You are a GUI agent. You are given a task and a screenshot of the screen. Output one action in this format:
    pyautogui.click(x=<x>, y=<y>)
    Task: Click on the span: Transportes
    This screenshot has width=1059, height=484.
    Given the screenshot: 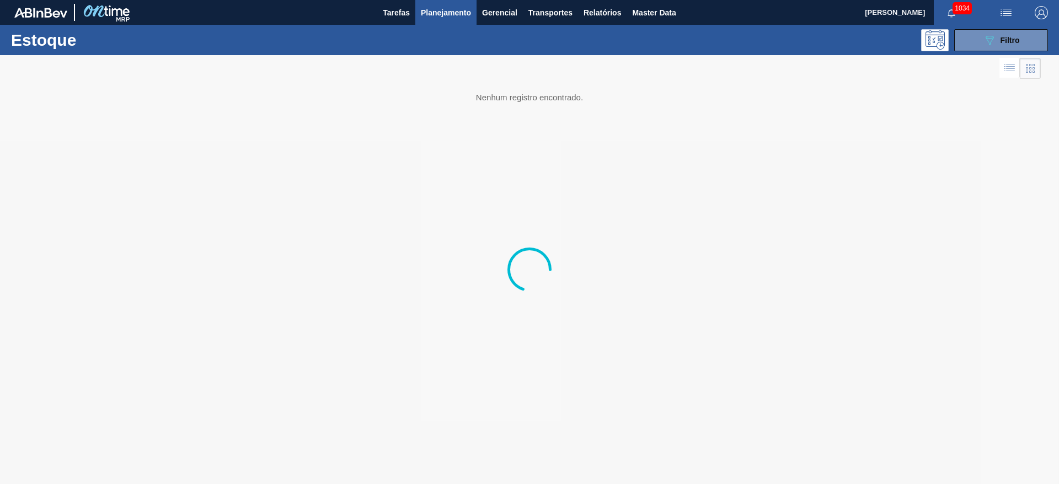 What is the action you would take?
    pyautogui.click(x=551, y=13)
    